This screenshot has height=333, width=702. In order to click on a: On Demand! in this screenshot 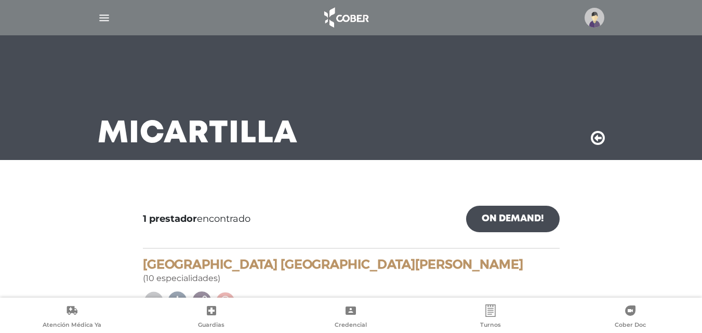, I will do `click(513, 219)`.